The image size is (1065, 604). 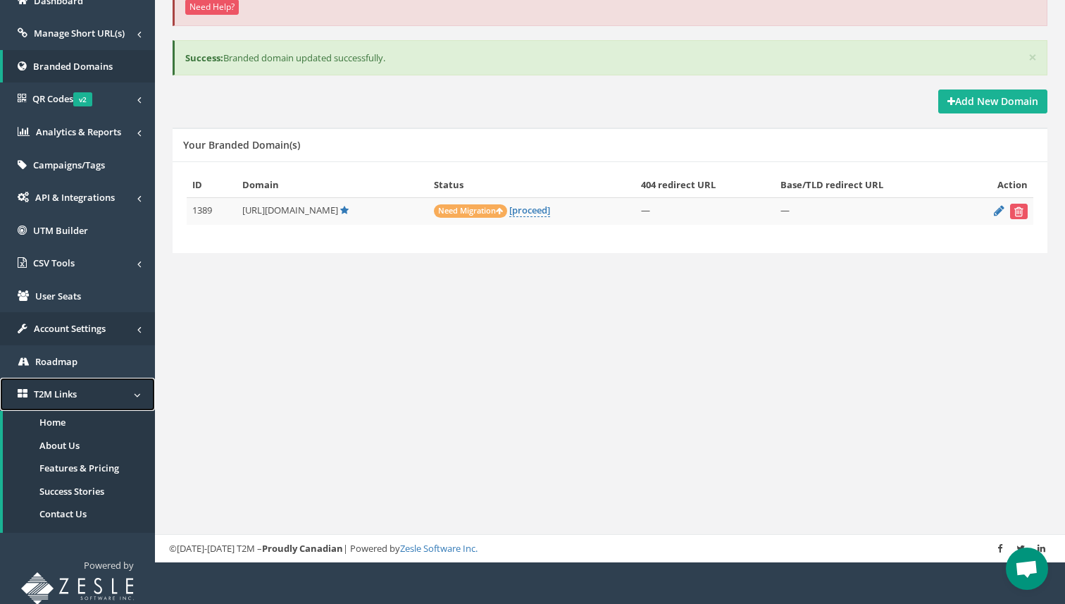 What do you see at coordinates (302, 548) in the screenshot?
I see `strong: Proudly Canadian` at bounding box center [302, 548].